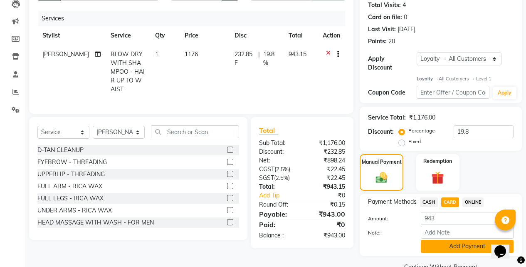 The image size is (526, 267). I want to click on div: All Customers → Level 1, so click(465, 79).